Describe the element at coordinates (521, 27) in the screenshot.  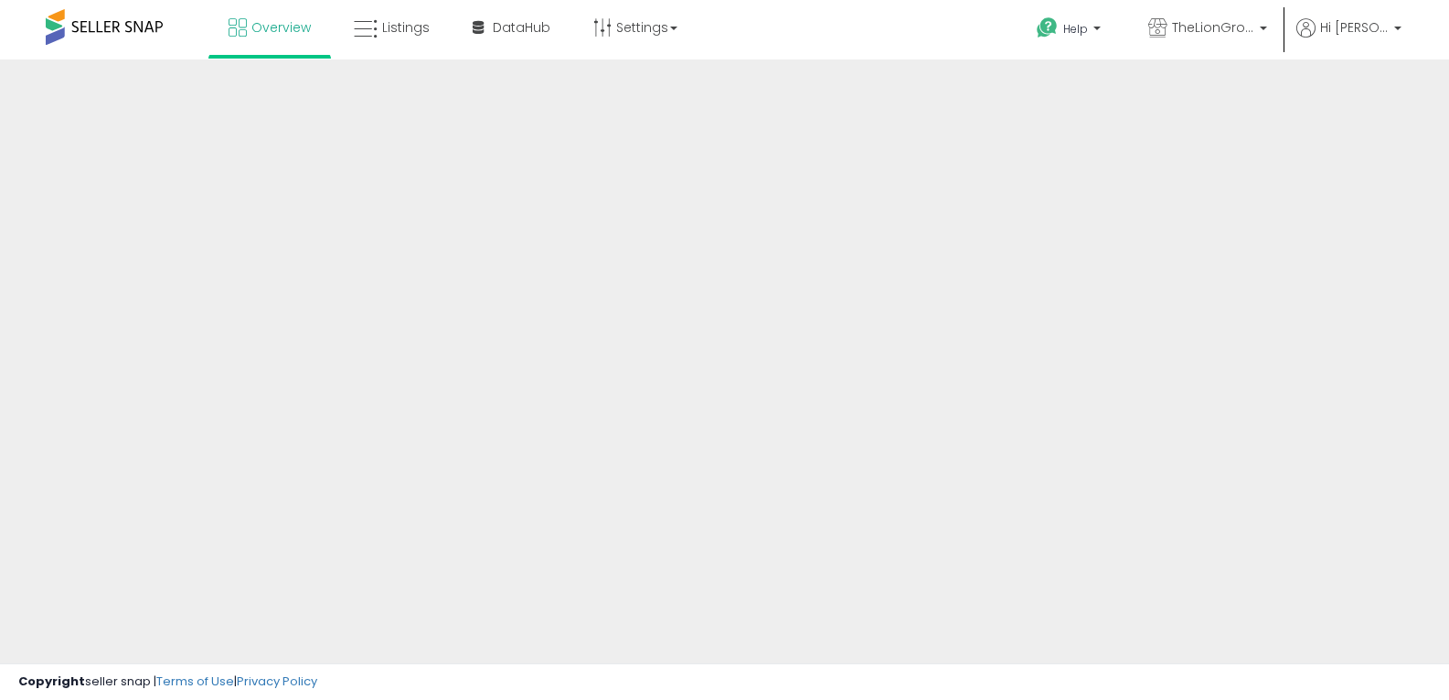
I see `span: DataHub` at that location.